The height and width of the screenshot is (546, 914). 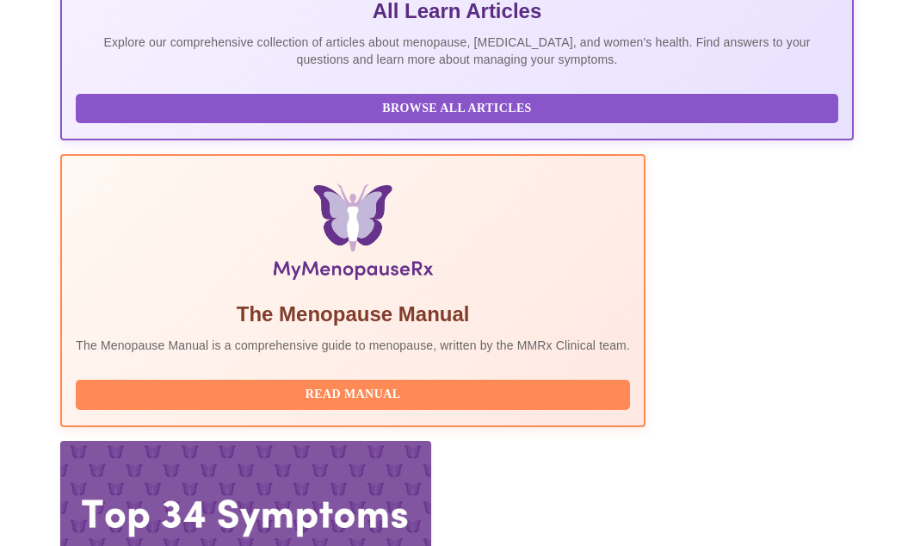 What do you see at coordinates (352, 235) in the screenshot?
I see `img: Menopause Manual` at bounding box center [352, 235].